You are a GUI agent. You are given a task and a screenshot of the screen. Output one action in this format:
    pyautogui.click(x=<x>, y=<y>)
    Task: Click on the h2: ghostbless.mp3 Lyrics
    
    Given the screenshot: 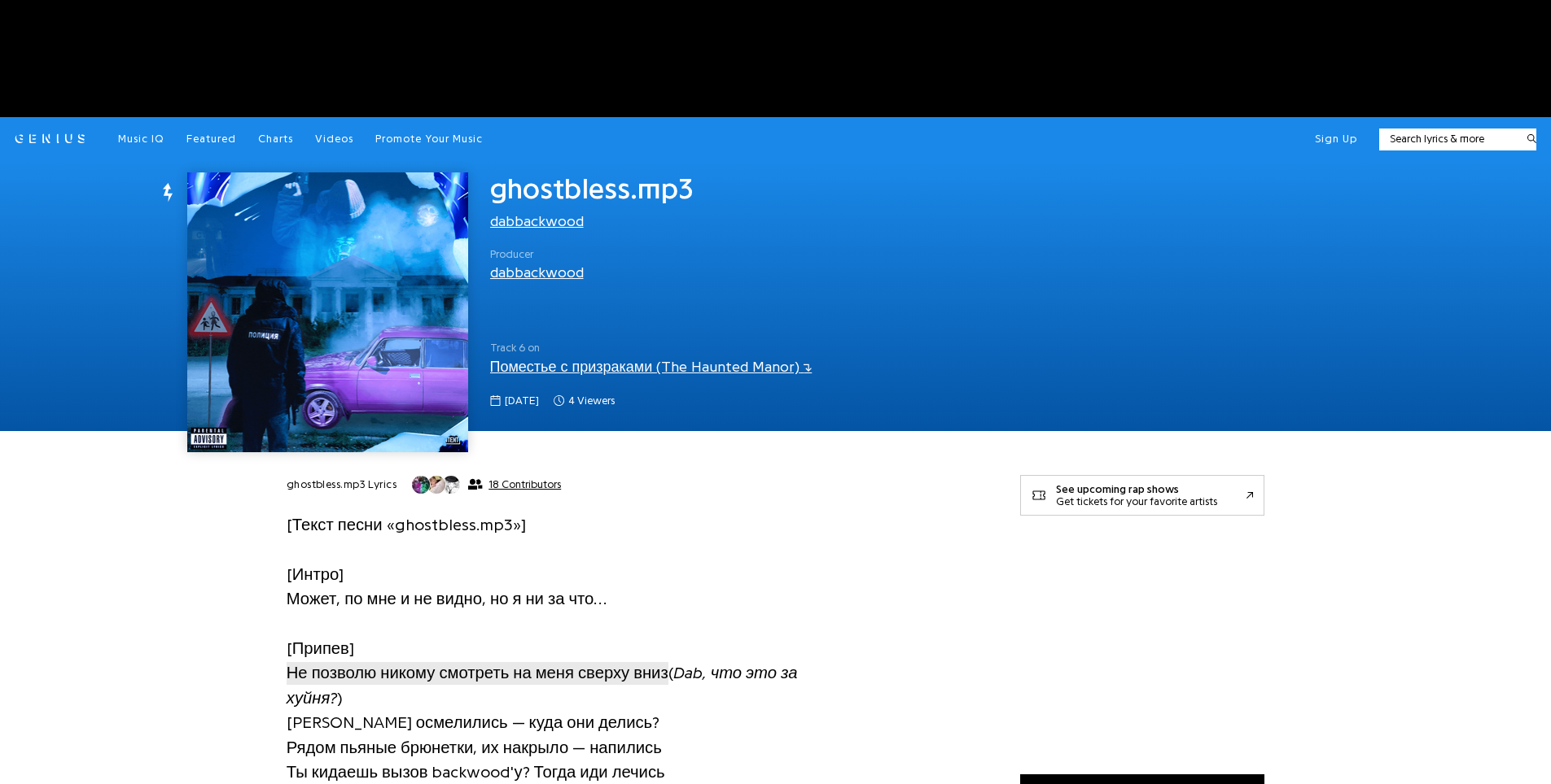 What is the action you would take?
    pyautogui.click(x=341, y=485)
    